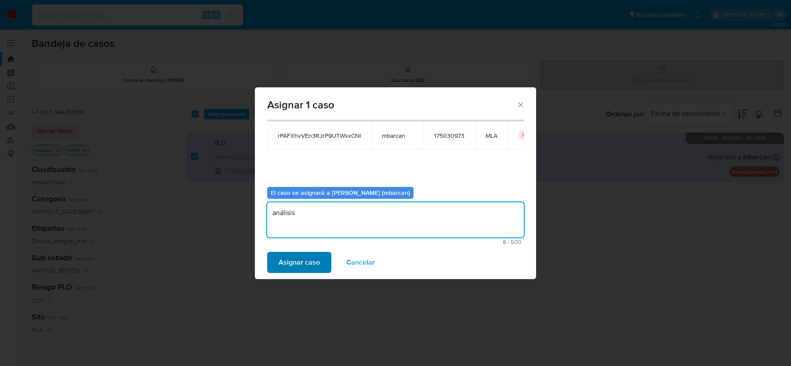 This screenshot has height=366, width=791. I want to click on textarea: análisis, so click(395, 220).